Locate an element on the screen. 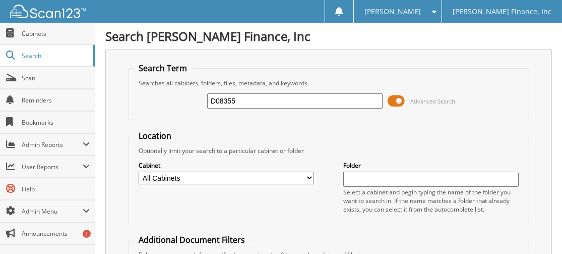  span: Cabinets is located at coordinates (55, 33).